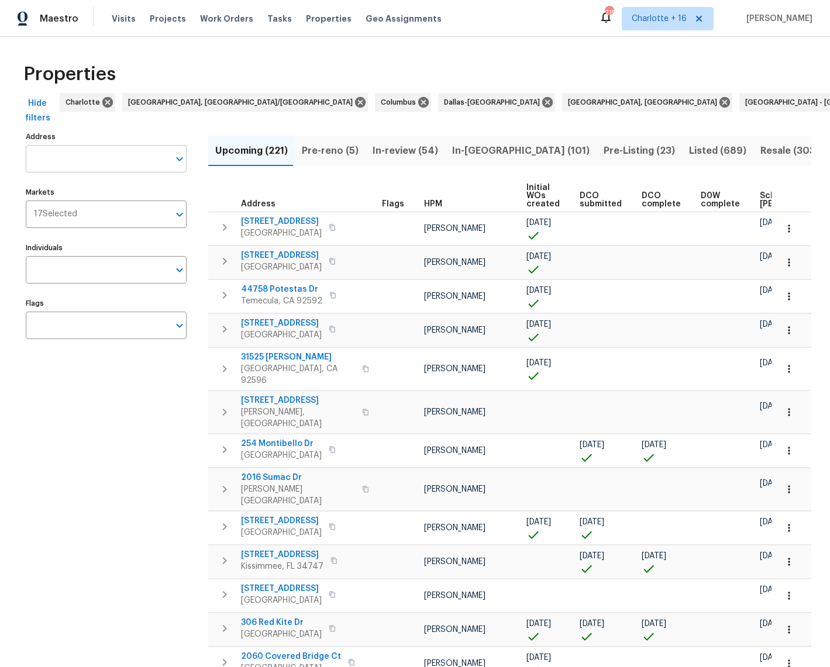 The image size is (830, 667). What do you see at coordinates (401, 102) in the screenshot?
I see `span: Columbus` at bounding box center [401, 102].